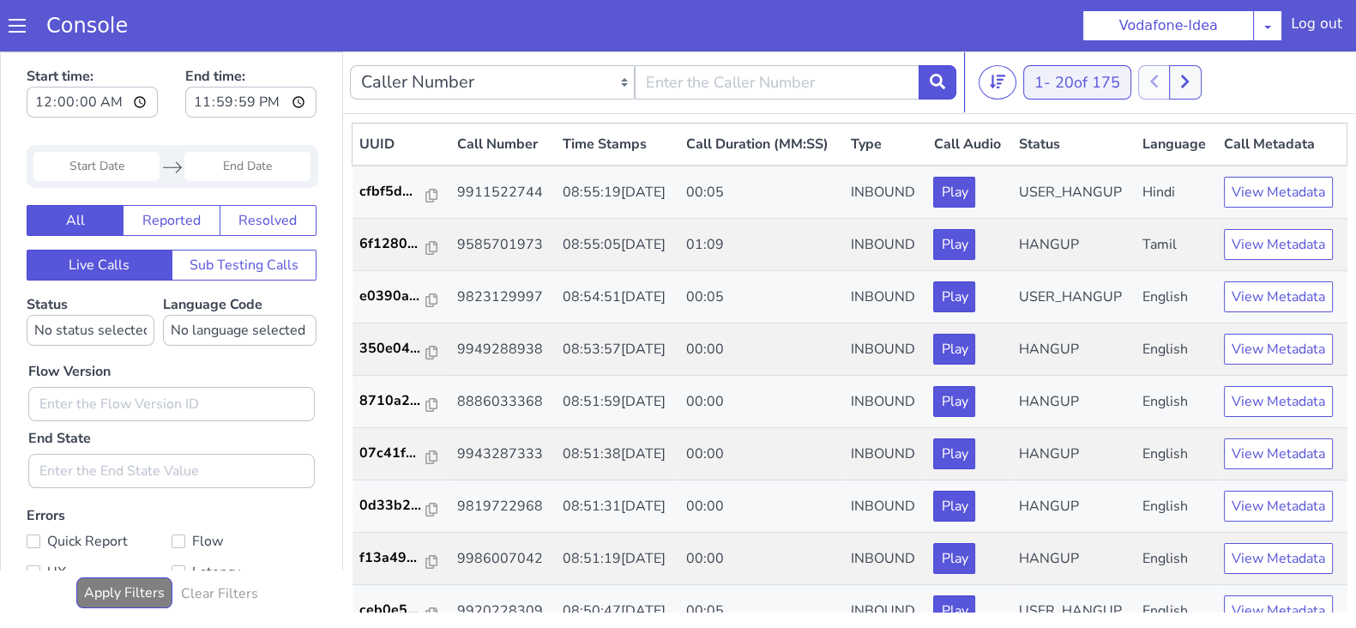 This screenshot has width=1356, height=628. Describe the element at coordinates (99, 521) in the screenshot. I see `label: UX` at that location.